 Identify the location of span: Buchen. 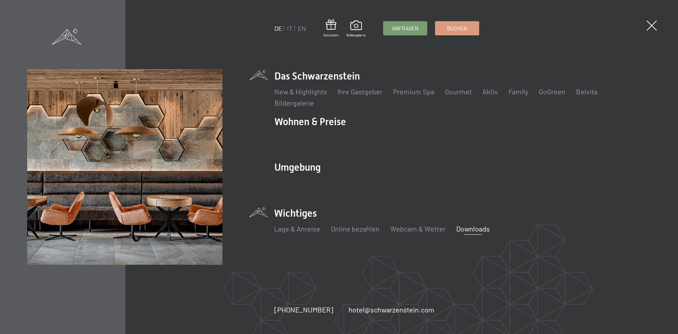
(457, 28).